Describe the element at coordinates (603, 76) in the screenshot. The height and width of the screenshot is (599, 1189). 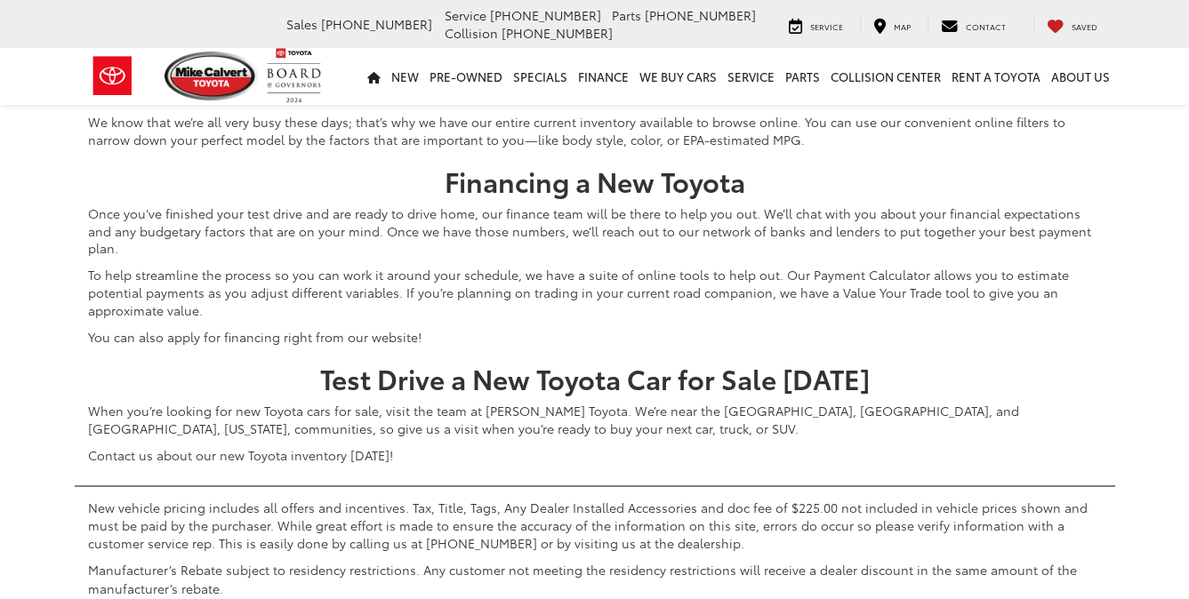
I see `a: Finance` at that location.